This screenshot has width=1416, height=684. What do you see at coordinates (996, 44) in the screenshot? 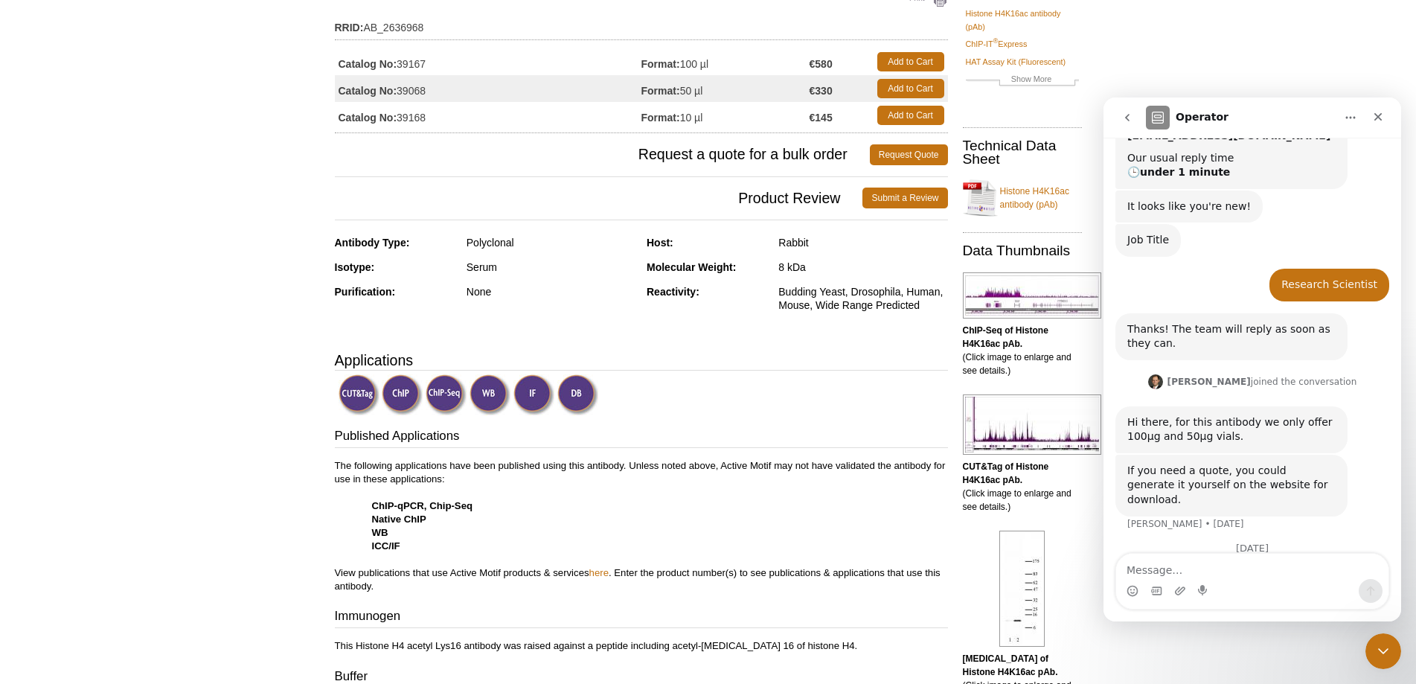
I see `a: ChIP-IT®Express` at bounding box center [996, 44].